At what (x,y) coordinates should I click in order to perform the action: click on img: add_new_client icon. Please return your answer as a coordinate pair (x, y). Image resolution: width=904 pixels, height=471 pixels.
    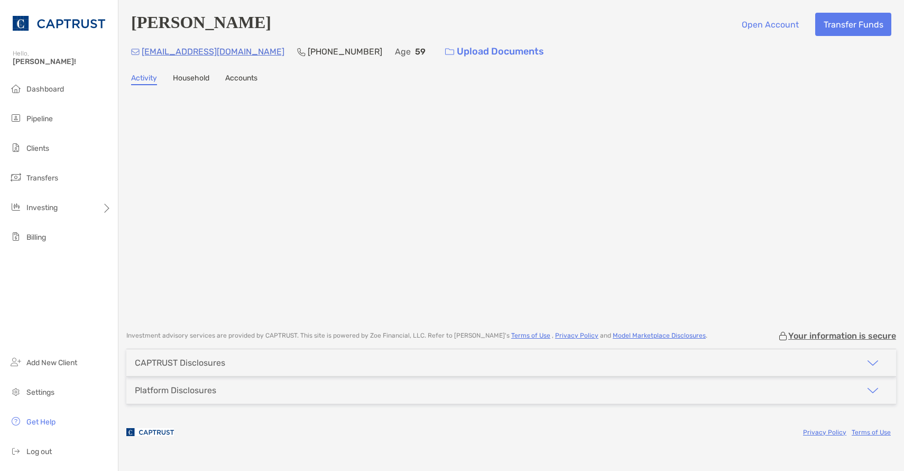
    Looking at the image, I should click on (16, 362).